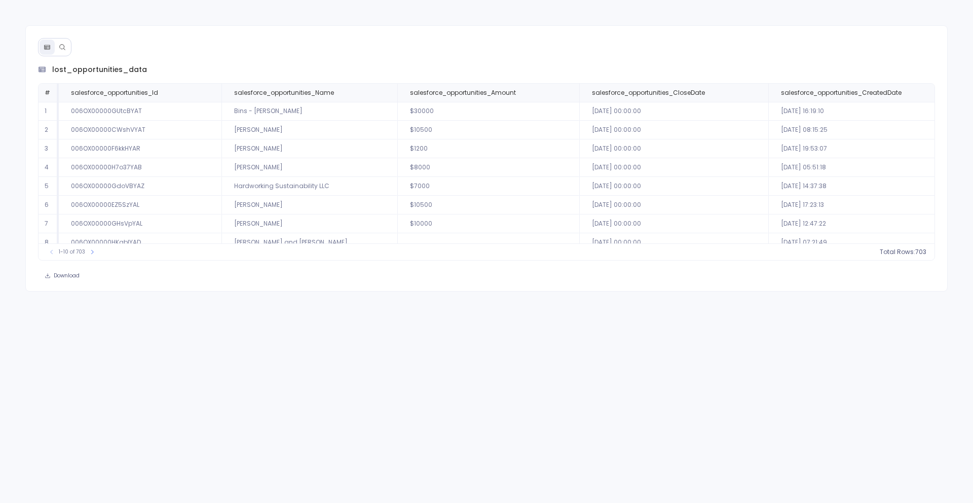 The width and height of the screenshot is (973, 503). What do you see at coordinates (49, 242) in the screenshot?
I see `td: 8` at bounding box center [49, 242].